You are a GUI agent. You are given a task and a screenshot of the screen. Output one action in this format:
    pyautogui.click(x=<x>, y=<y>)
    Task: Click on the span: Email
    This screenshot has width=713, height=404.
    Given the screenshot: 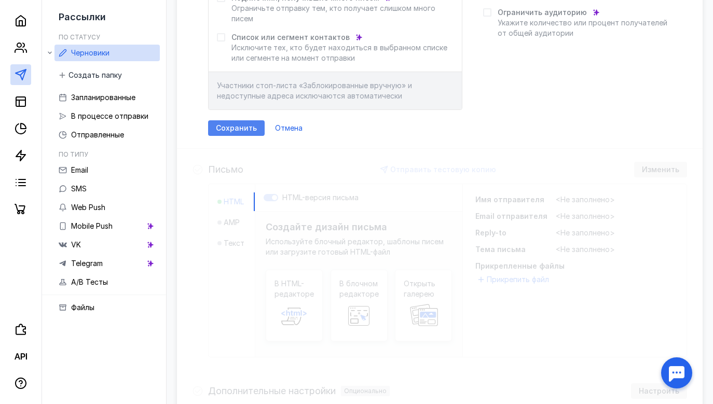 What is the action you would take?
    pyautogui.click(x=79, y=170)
    